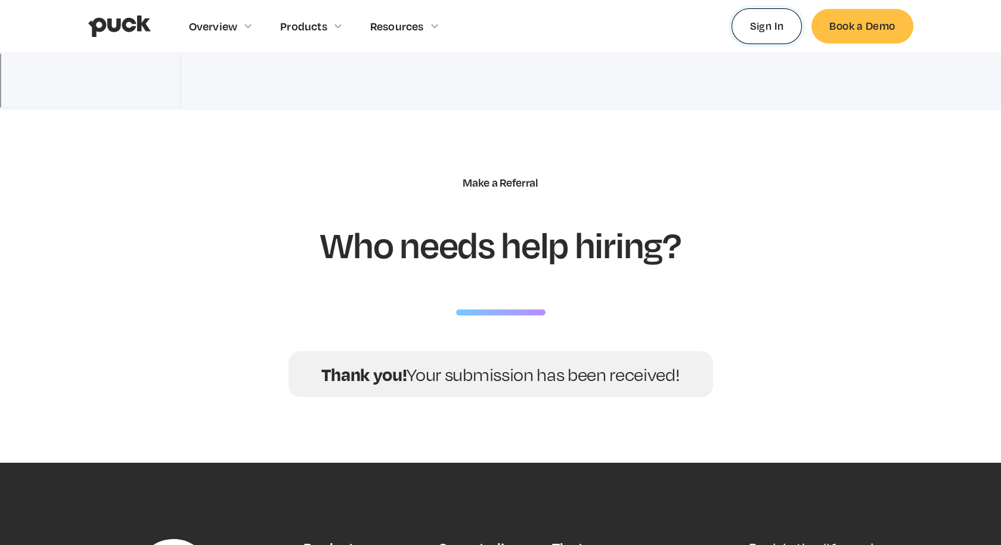  I want to click on div: Referral form success, so click(501, 374).